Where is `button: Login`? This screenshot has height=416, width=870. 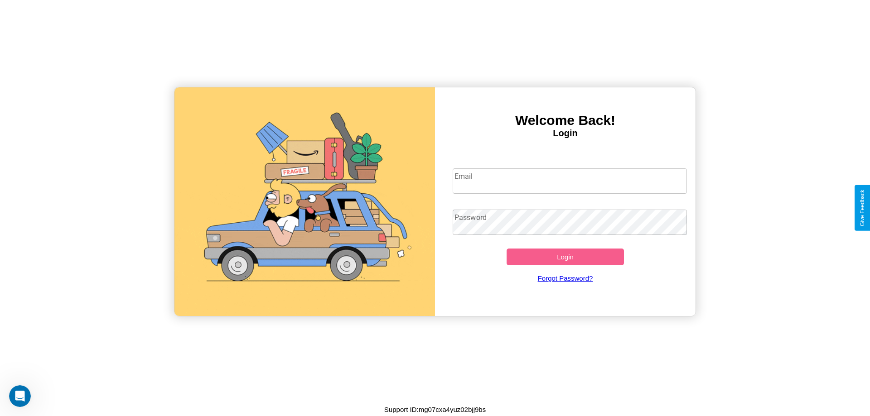
button: Login is located at coordinates (565, 257).